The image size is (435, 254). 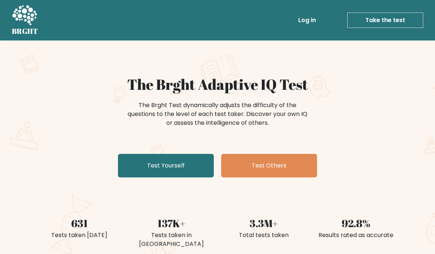 I want to click on div: Total tests taken, so click(x=263, y=235).